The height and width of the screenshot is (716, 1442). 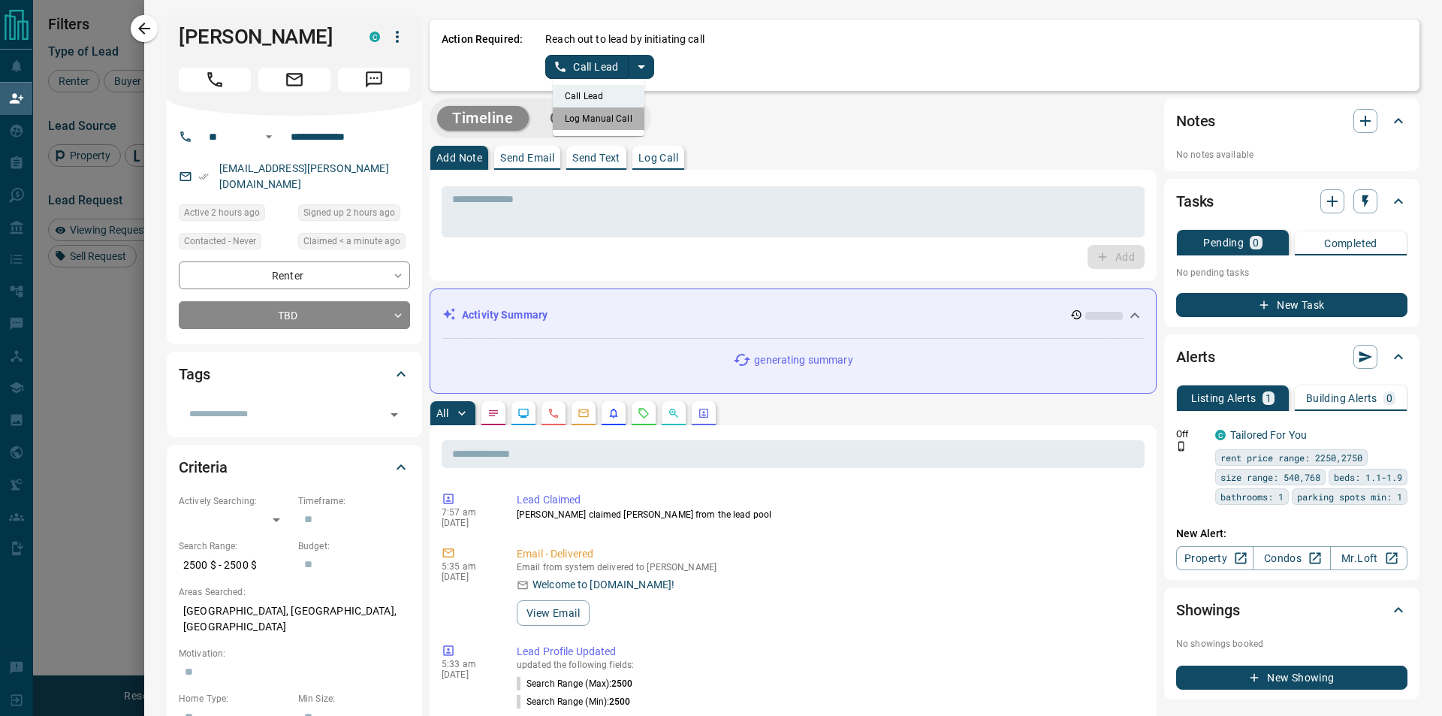 I want to click on svg: Email Verified, so click(x=204, y=177).